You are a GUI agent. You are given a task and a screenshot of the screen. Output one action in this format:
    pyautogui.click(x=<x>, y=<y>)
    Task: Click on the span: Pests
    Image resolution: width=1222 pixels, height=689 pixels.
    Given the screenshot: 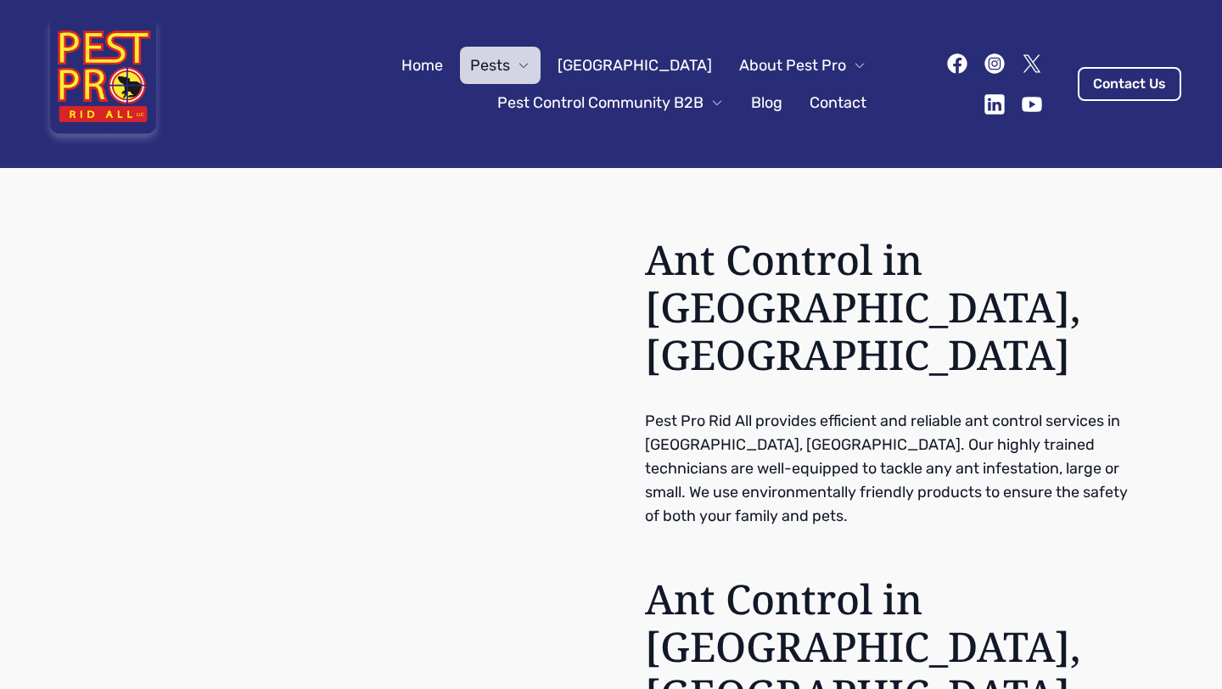 What is the action you would take?
    pyautogui.click(x=490, y=65)
    